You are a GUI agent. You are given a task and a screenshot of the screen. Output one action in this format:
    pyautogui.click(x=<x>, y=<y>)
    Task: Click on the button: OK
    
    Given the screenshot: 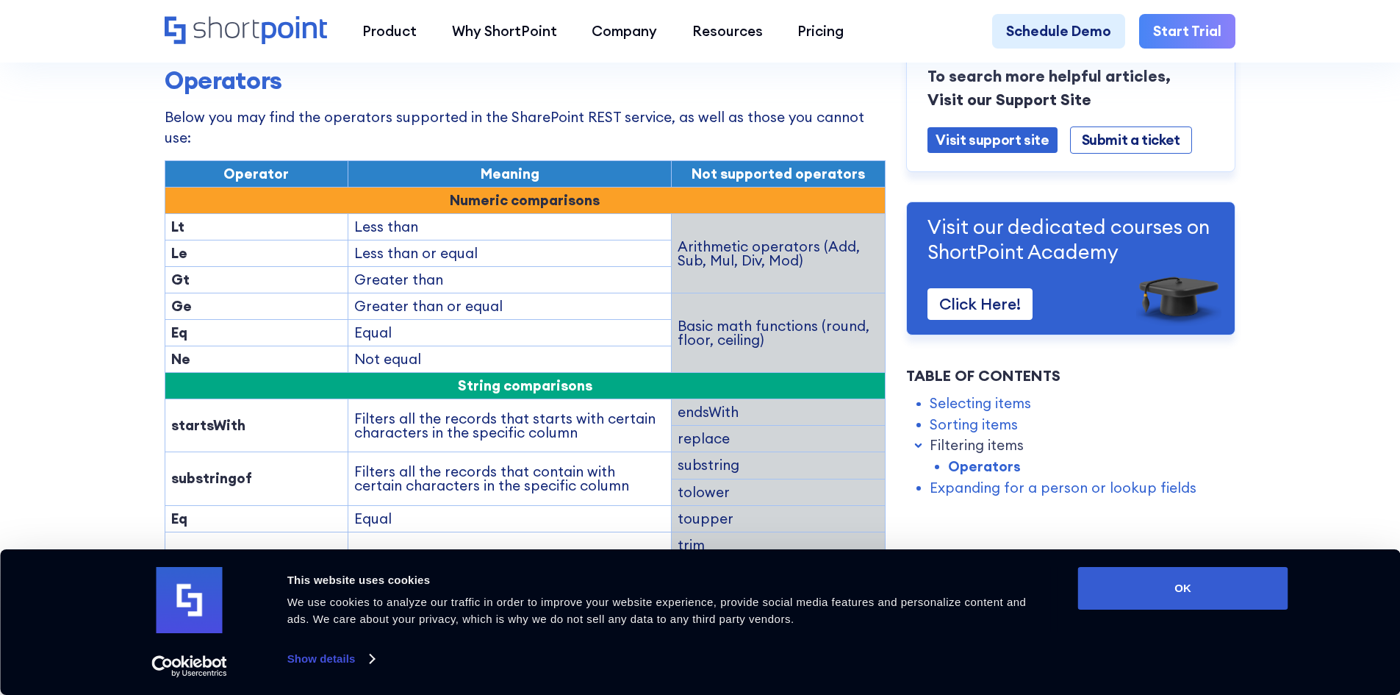 What is the action you would take?
    pyautogui.click(x=1183, y=588)
    